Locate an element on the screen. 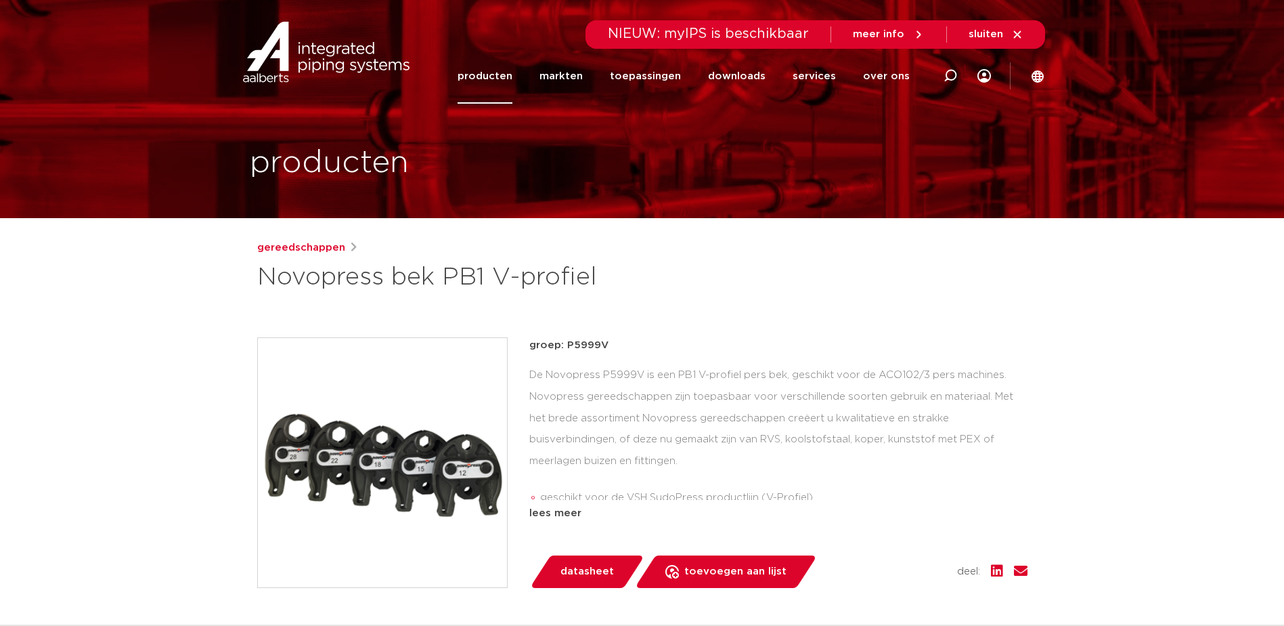 Image resolution: width=1284 pixels, height=626 pixels. span: deel: is located at coordinates (969, 571).